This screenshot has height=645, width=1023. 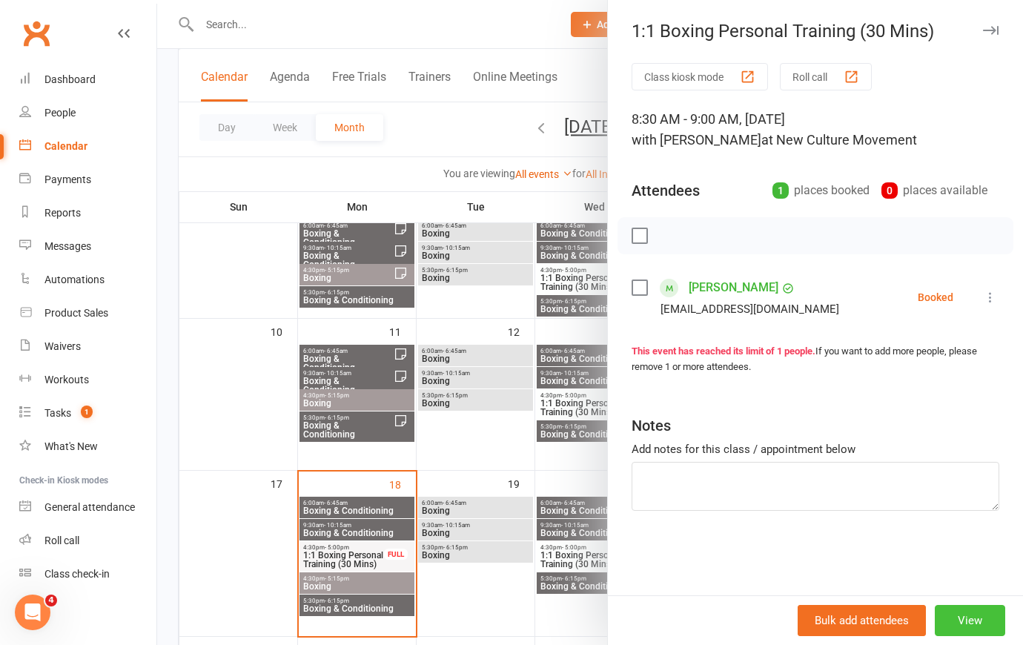 I want to click on div: Add notes for this class / appointment below, so click(x=815, y=449).